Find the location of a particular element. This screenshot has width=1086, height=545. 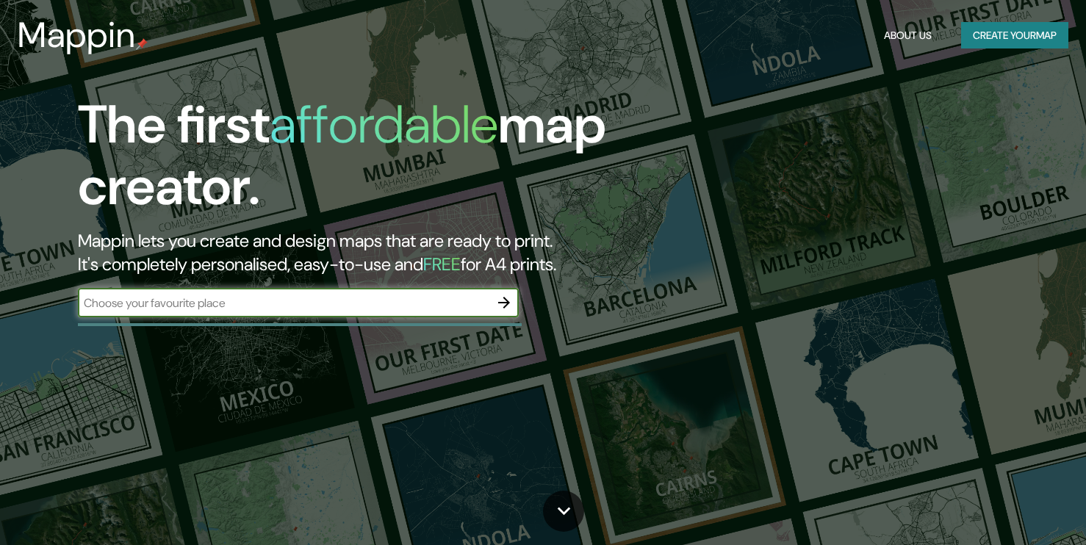

button: Create yourmap is located at coordinates (1015, 35).